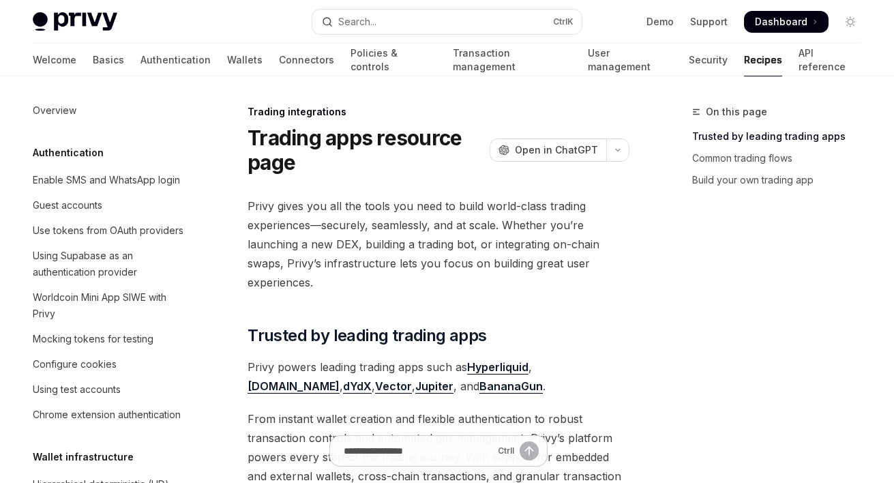 The width and height of the screenshot is (894, 483). What do you see at coordinates (708, 60) in the screenshot?
I see `a: Security` at bounding box center [708, 60].